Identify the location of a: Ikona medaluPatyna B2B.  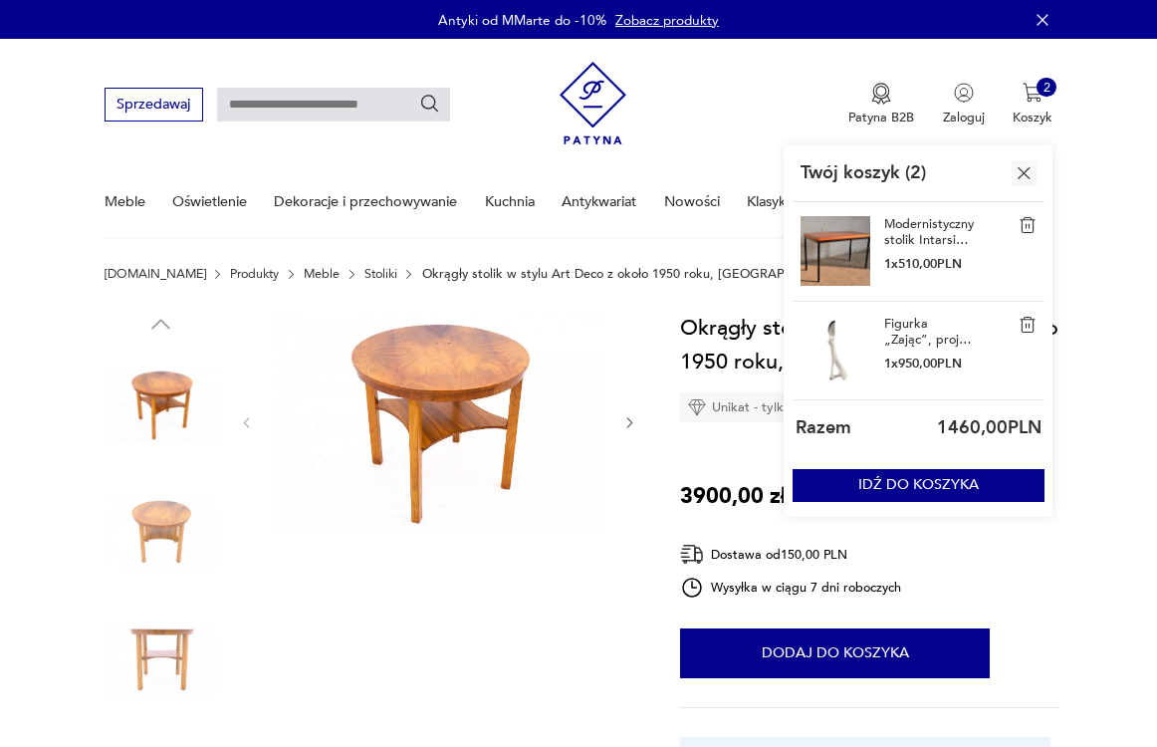
(881, 105).